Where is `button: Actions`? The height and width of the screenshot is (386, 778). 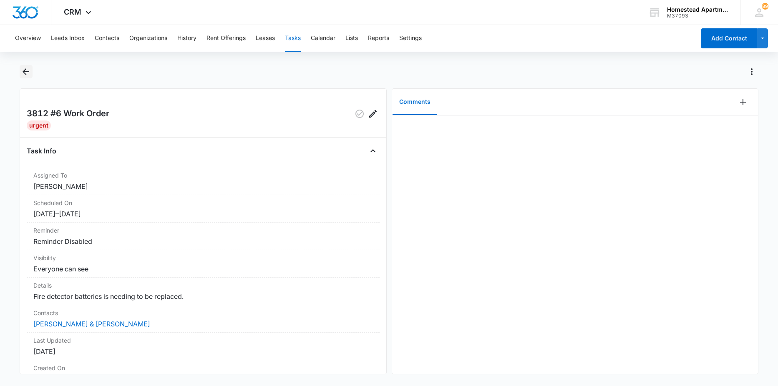 button: Actions is located at coordinates (752, 72).